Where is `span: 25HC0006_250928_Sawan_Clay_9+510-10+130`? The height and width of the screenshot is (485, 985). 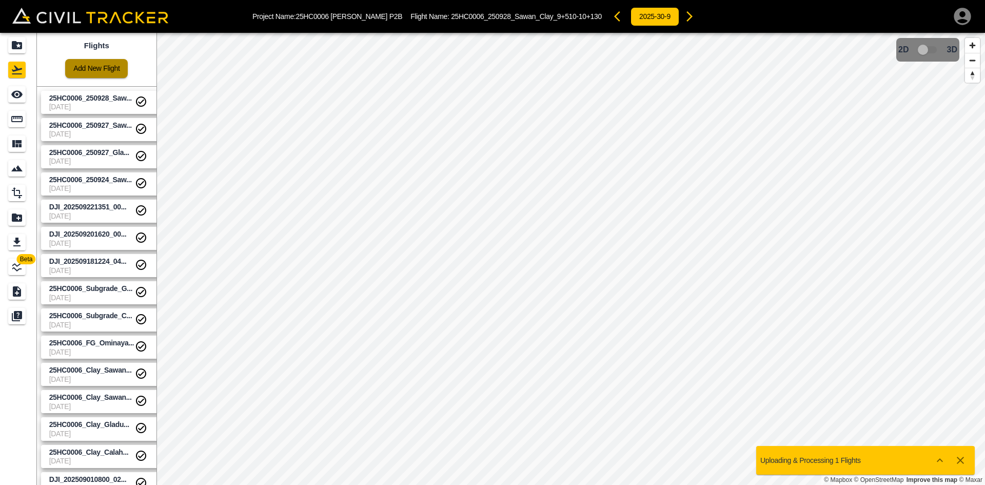 span: 25HC0006_250928_Sawan_Clay_9+510-10+130 is located at coordinates (526, 16).